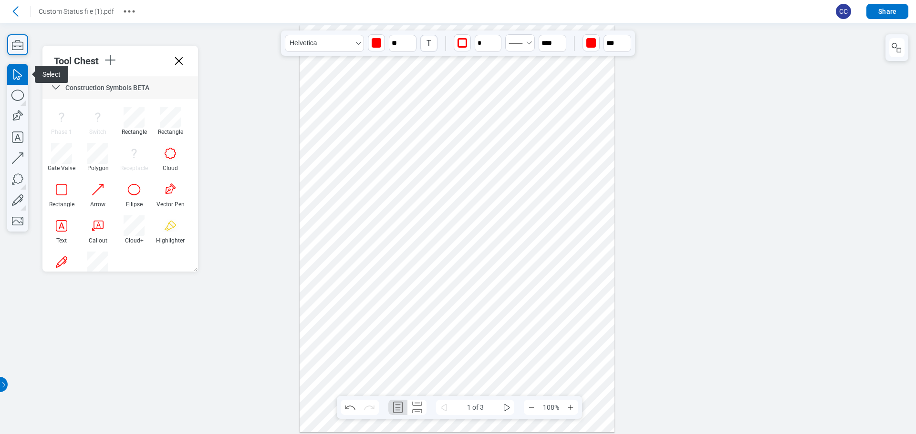 Image resolution: width=916 pixels, height=434 pixels. Describe the element at coordinates (398, 408) in the screenshot. I see `button: Single Page Layout` at that location.